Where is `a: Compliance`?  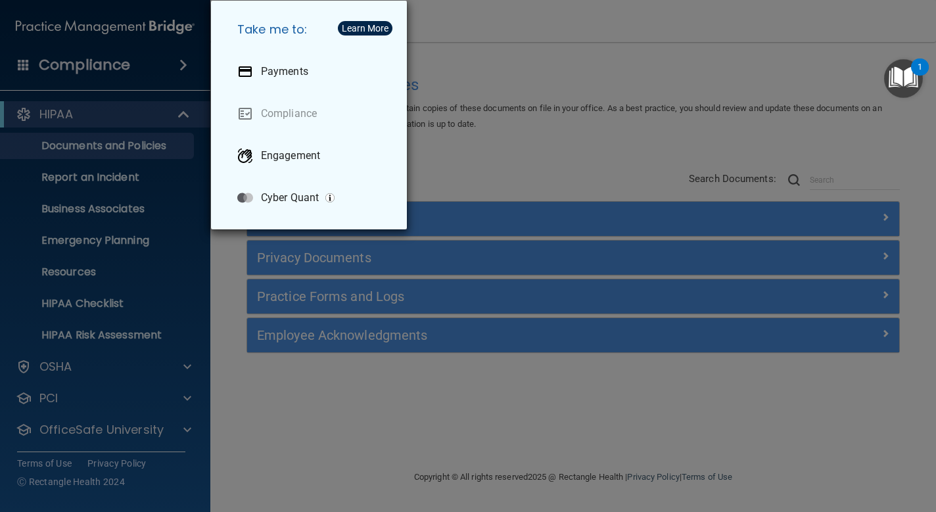 a: Compliance is located at coordinates (312, 114).